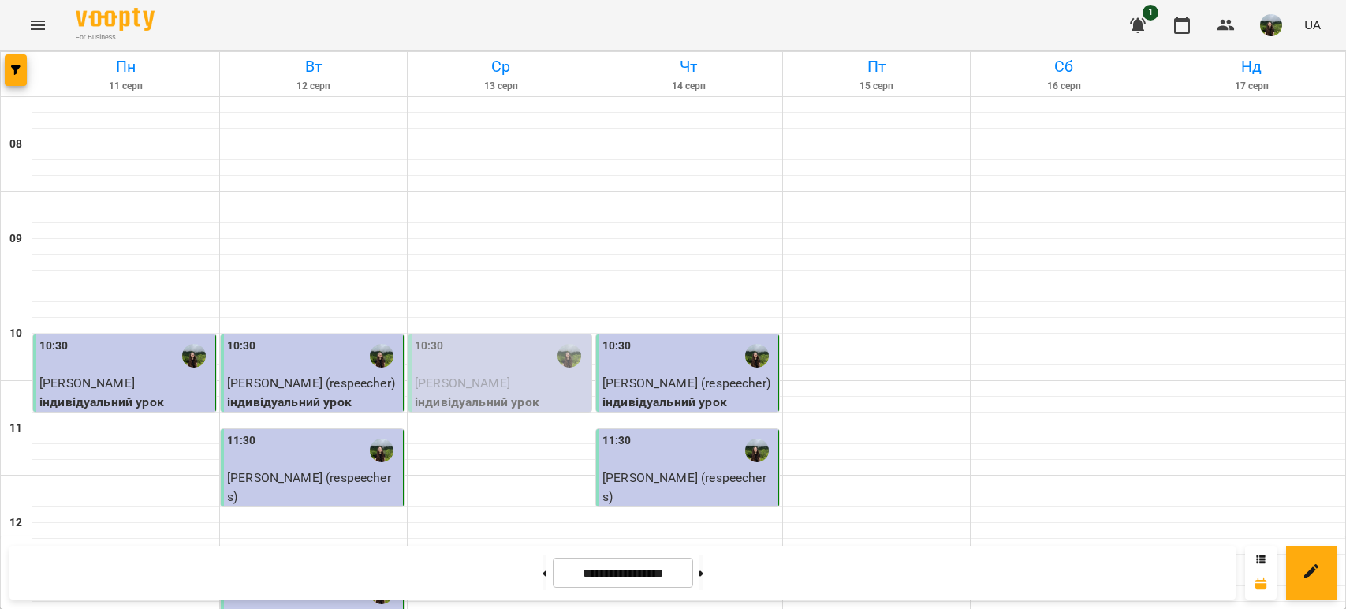  I want to click on h6: 08, so click(16, 144).